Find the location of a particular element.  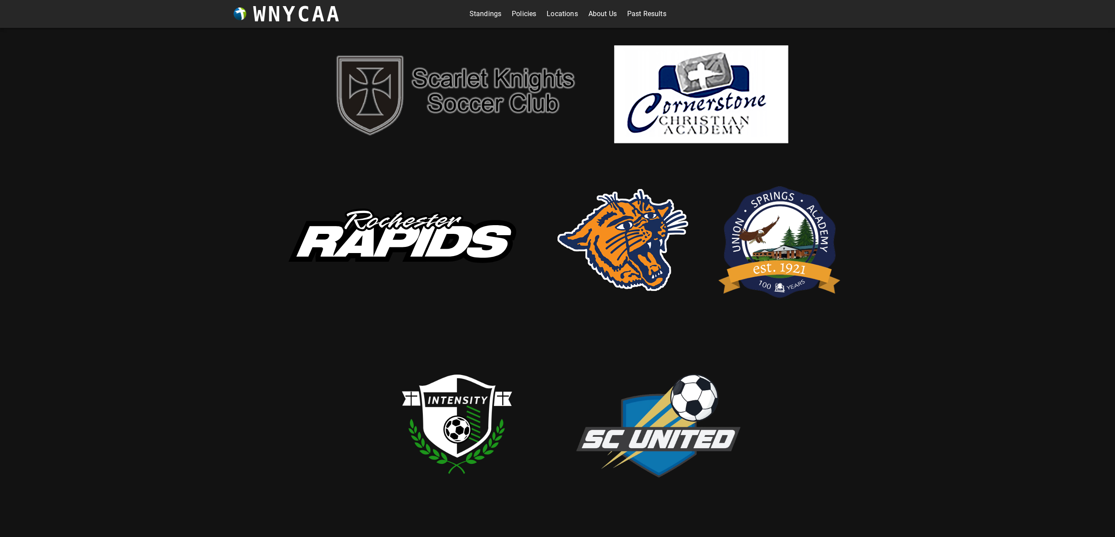

img: wnycaaBall.png is located at coordinates (240, 14).